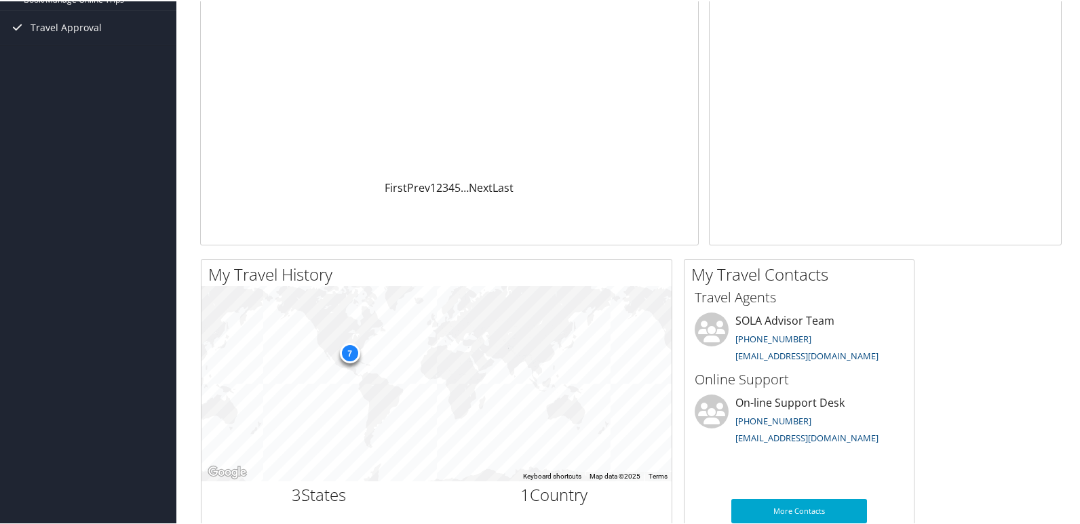 This screenshot has width=1080, height=524. I want to click on h3: Online Support, so click(799, 379).